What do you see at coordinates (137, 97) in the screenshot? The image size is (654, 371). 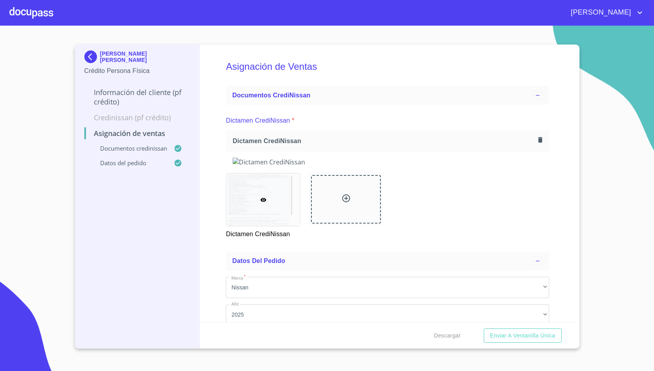 I see `p: Información del cliente (PF crédito)` at bounding box center [137, 97].